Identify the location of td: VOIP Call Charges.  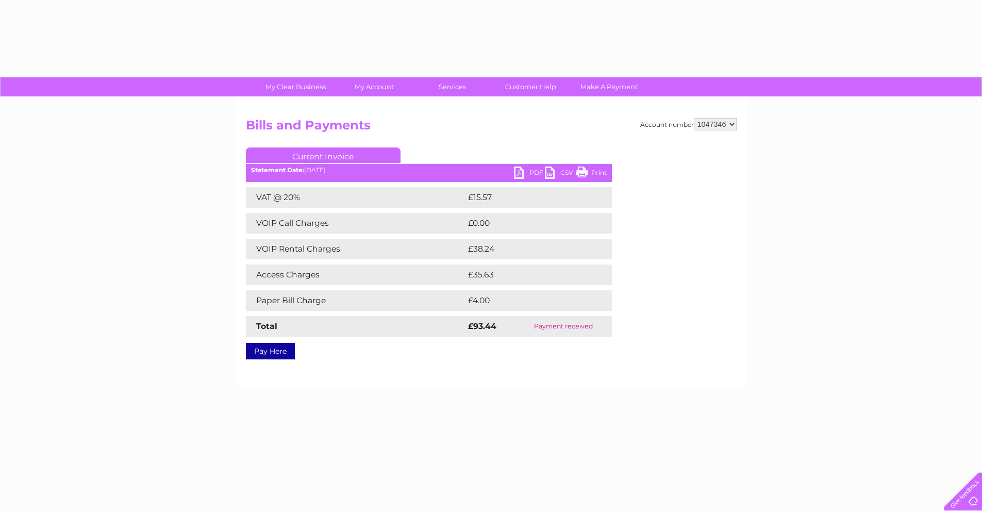
(356, 223).